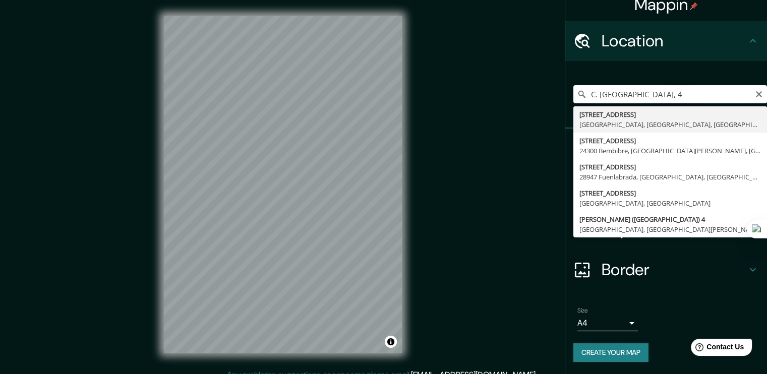 This screenshot has height=374, width=767. I want to click on h4: Border, so click(674, 270).